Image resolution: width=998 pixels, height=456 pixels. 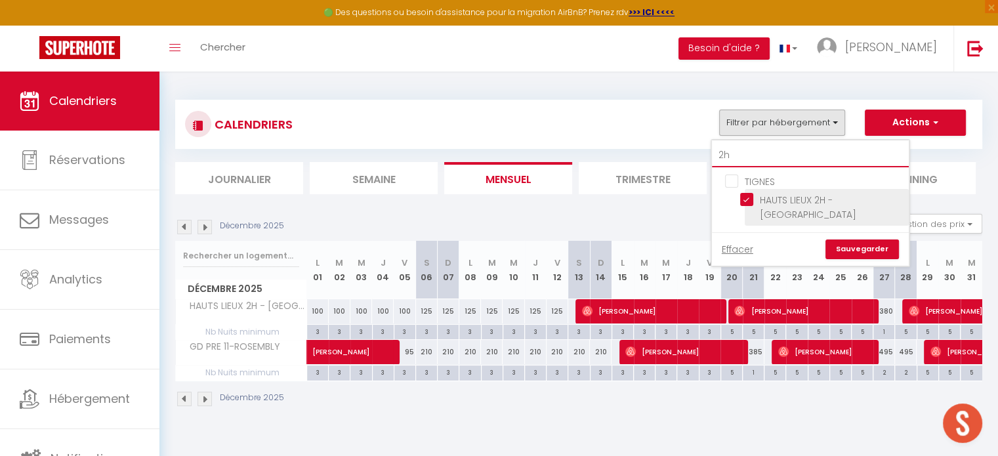 What do you see at coordinates (239, 178) in the screenshot?
I see `li: Journalier` at bounding box center [239, 178].